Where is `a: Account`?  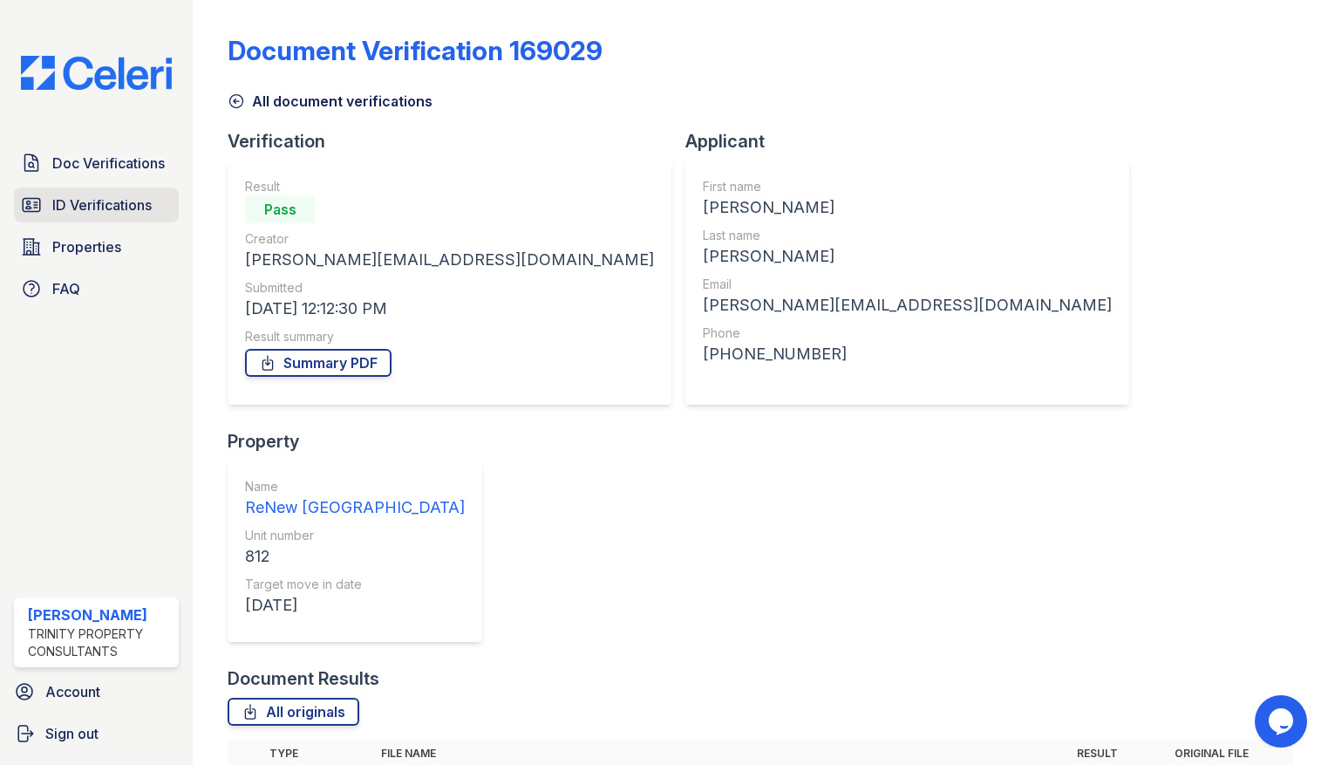 a: Account is located at coordinates (96, 692).